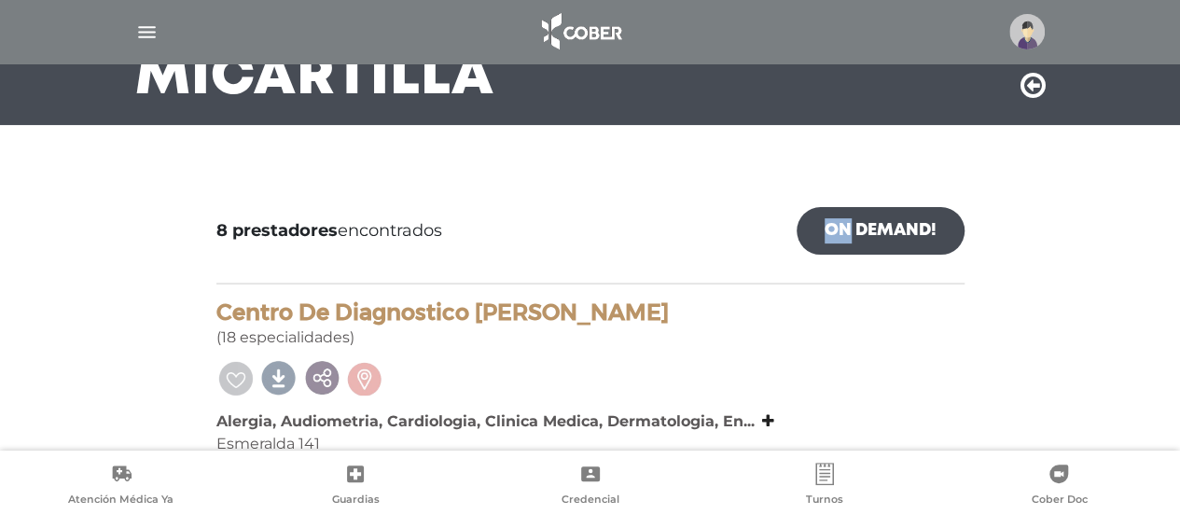 The image size is (1180, 514). What do you see at coordinates (120, 501) in the screenshot?
I see `span: Atención Médica Ya` at bounding box center [120, 501].